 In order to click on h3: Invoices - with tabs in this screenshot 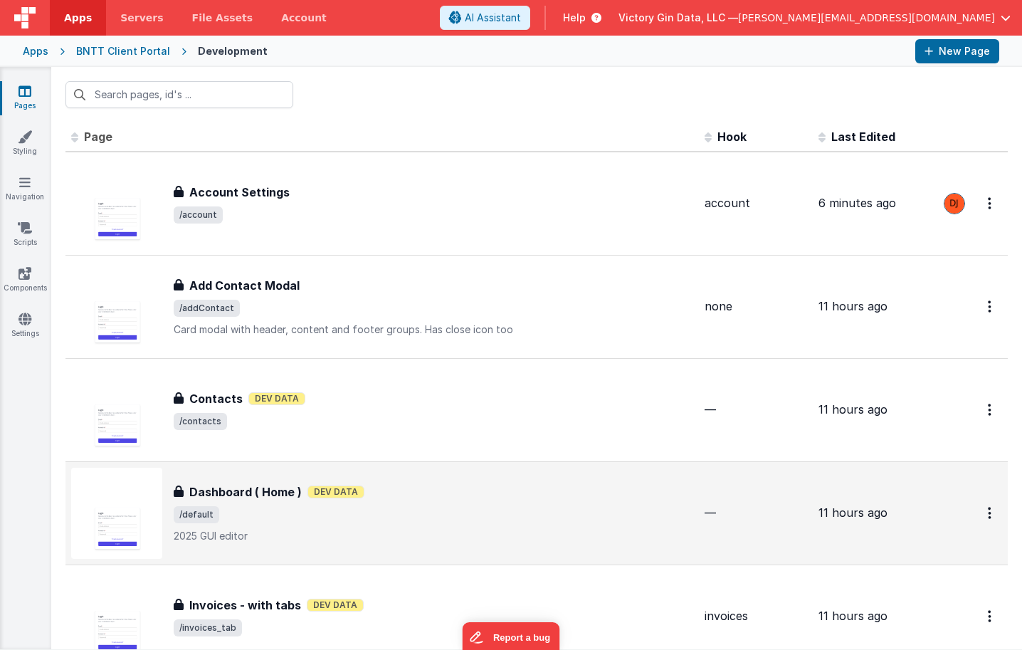, I will do `click(245, 605)`.